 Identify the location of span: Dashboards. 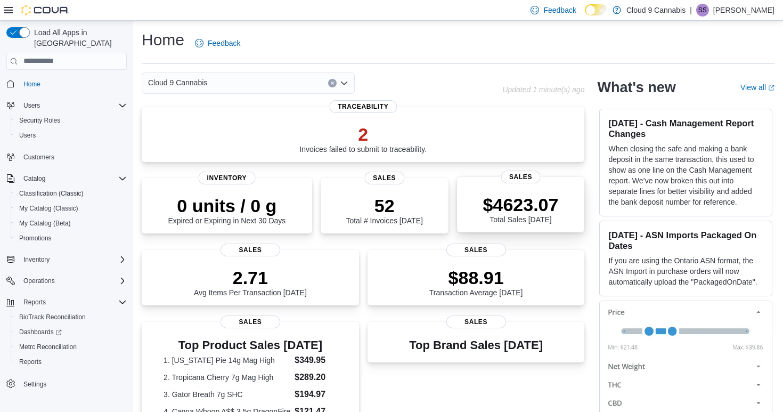
(40, 332).